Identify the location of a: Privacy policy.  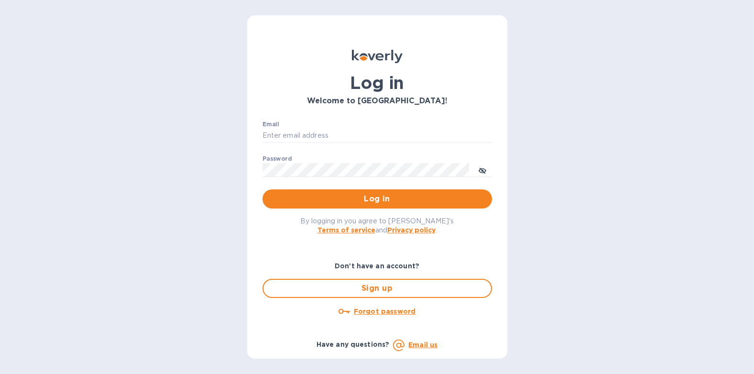
(411, 230).